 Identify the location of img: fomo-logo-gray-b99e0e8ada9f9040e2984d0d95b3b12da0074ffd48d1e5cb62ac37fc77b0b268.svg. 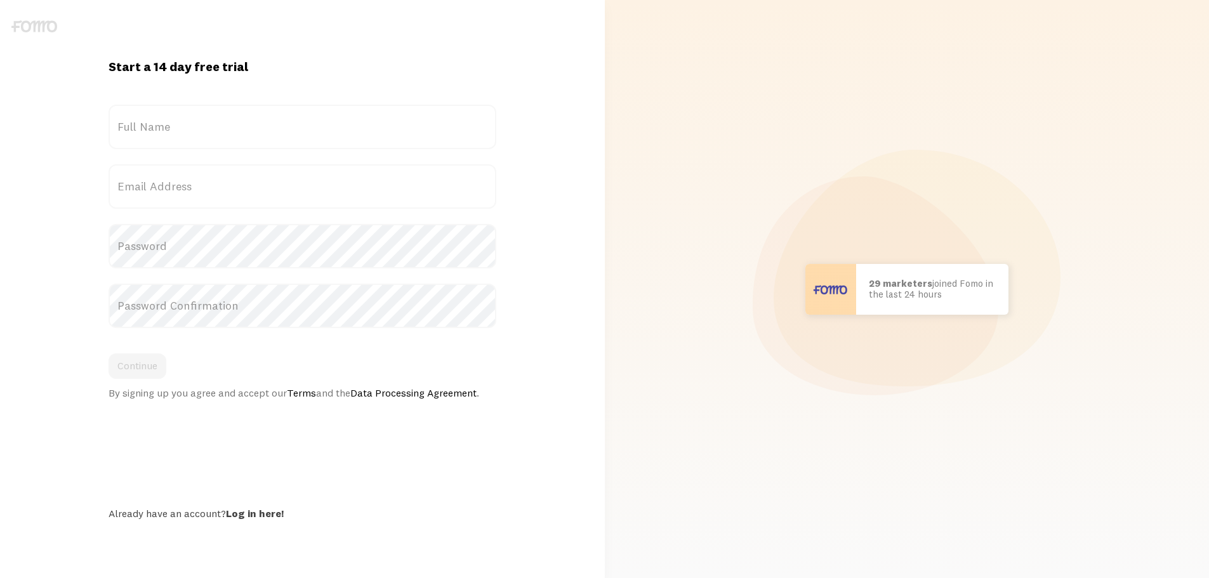
(34, 26).